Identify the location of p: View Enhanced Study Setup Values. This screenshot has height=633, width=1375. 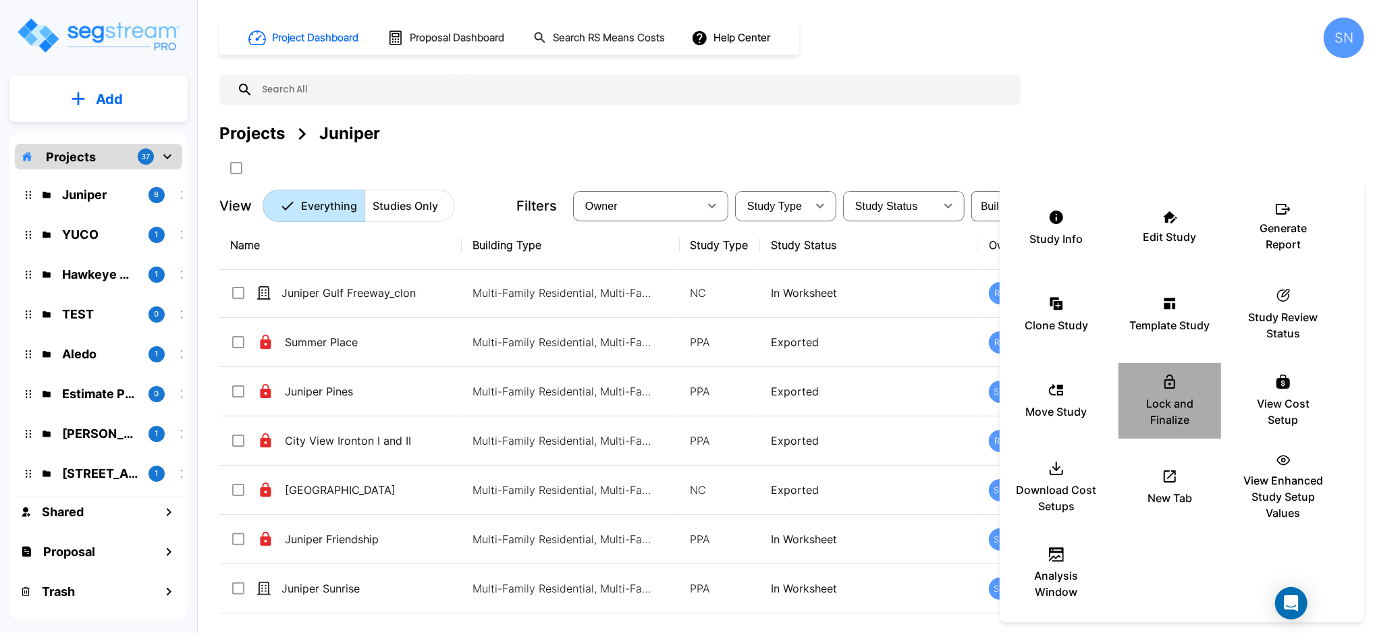
(1283, 497).